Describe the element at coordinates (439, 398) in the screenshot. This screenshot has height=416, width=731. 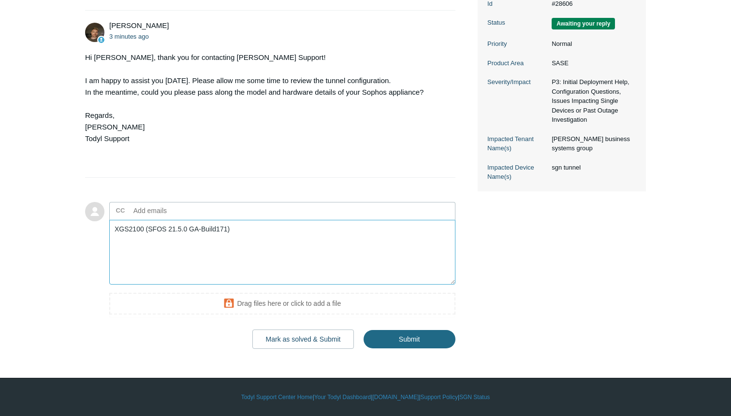
I see `a: Support Policy` at that location.